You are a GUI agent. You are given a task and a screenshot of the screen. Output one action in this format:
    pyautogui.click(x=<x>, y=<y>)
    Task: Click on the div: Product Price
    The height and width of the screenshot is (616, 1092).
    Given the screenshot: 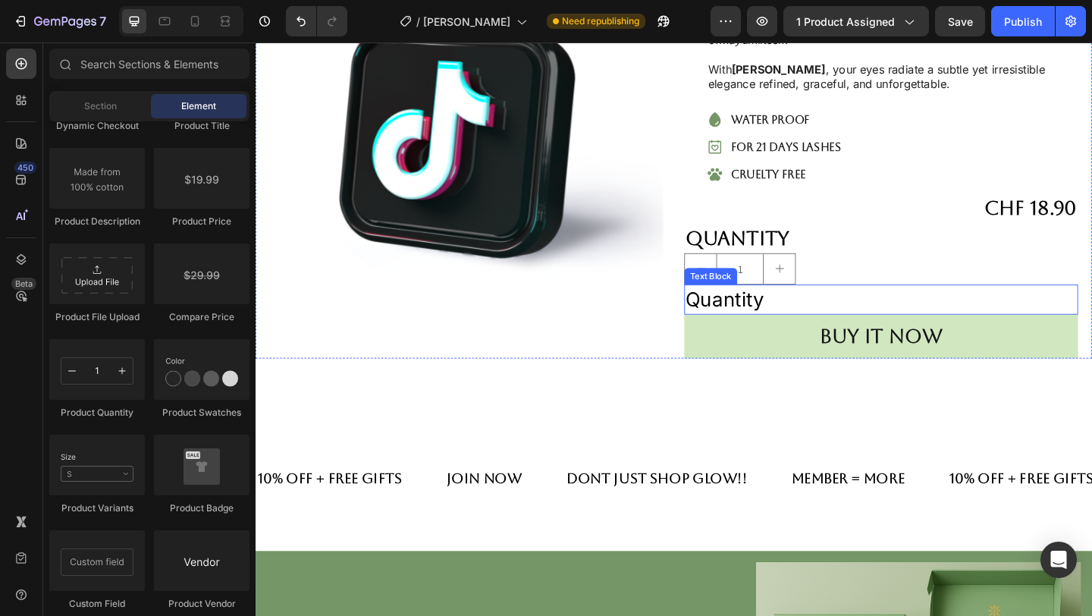 What is the action you would take?
    pyautogui.click(x=202, y=221)
    